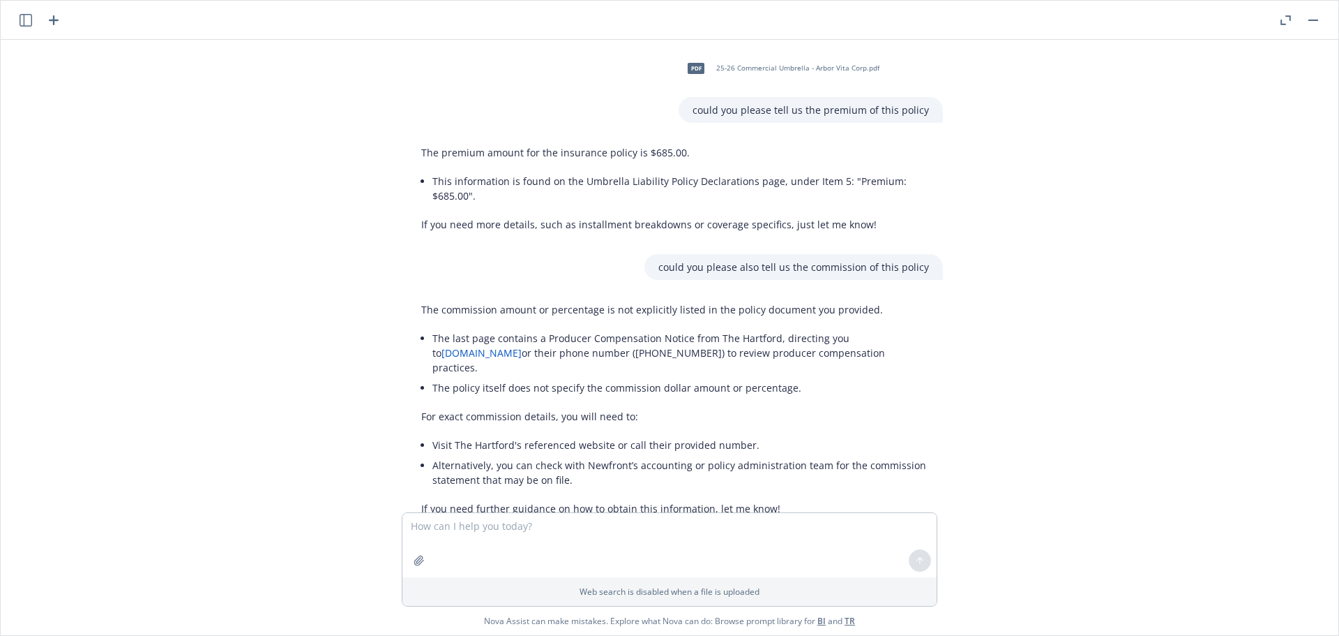  Describe the element at coordinates (822, 620) in the screenshot. I see `a: BI` at that location.